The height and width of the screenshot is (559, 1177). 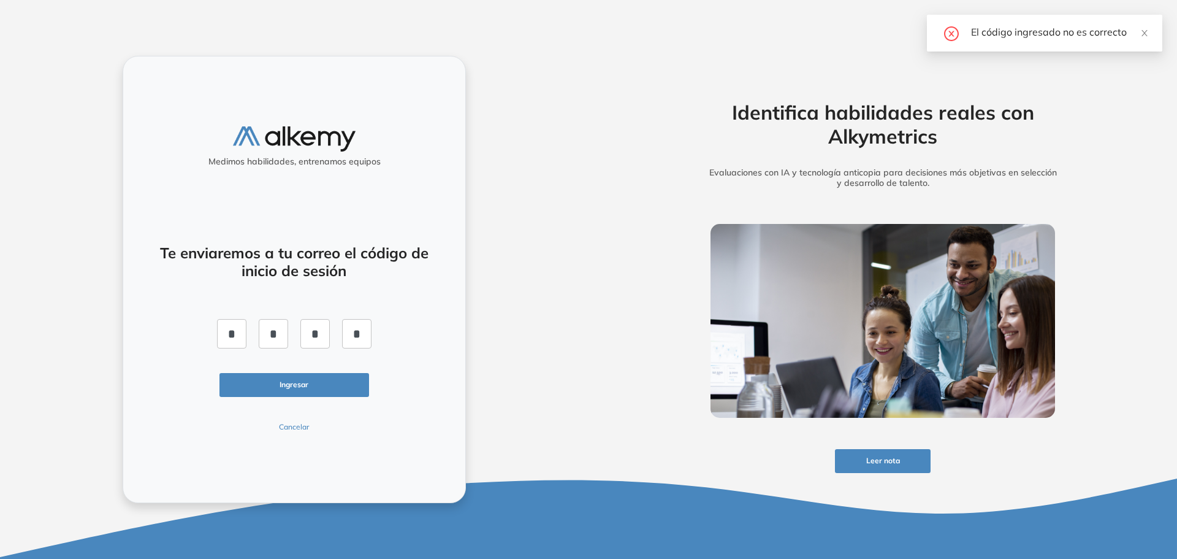 What do you see at coordinates (294, 262) in the screenshot?
I see `h4: Te enviaremos a tu correo el código de inicio de sesión` at bounding box center [294, 262].